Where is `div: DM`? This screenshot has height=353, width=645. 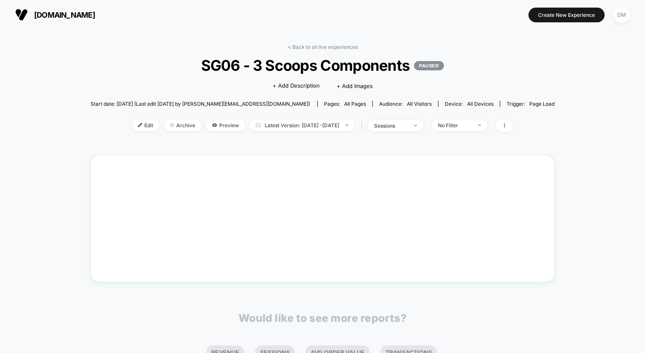 div: DM is located at coordinates (622, 15).